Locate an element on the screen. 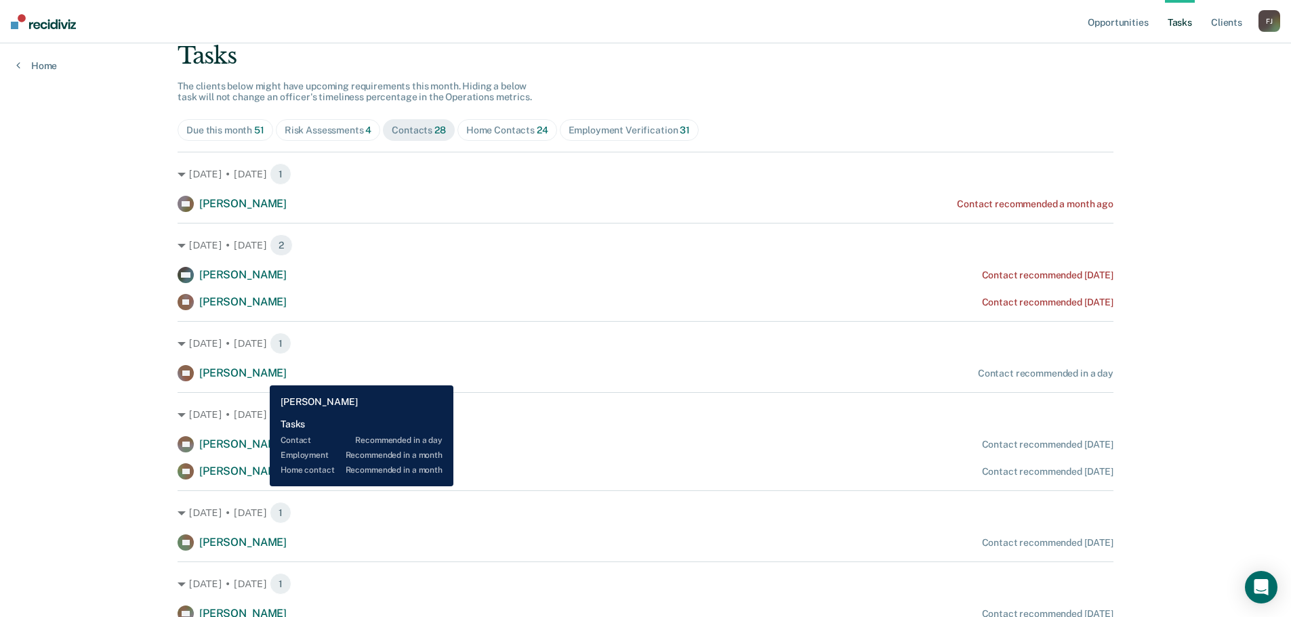 The image size is (1291, 617). div: Employment Verification is located at coordinates (629, 130).